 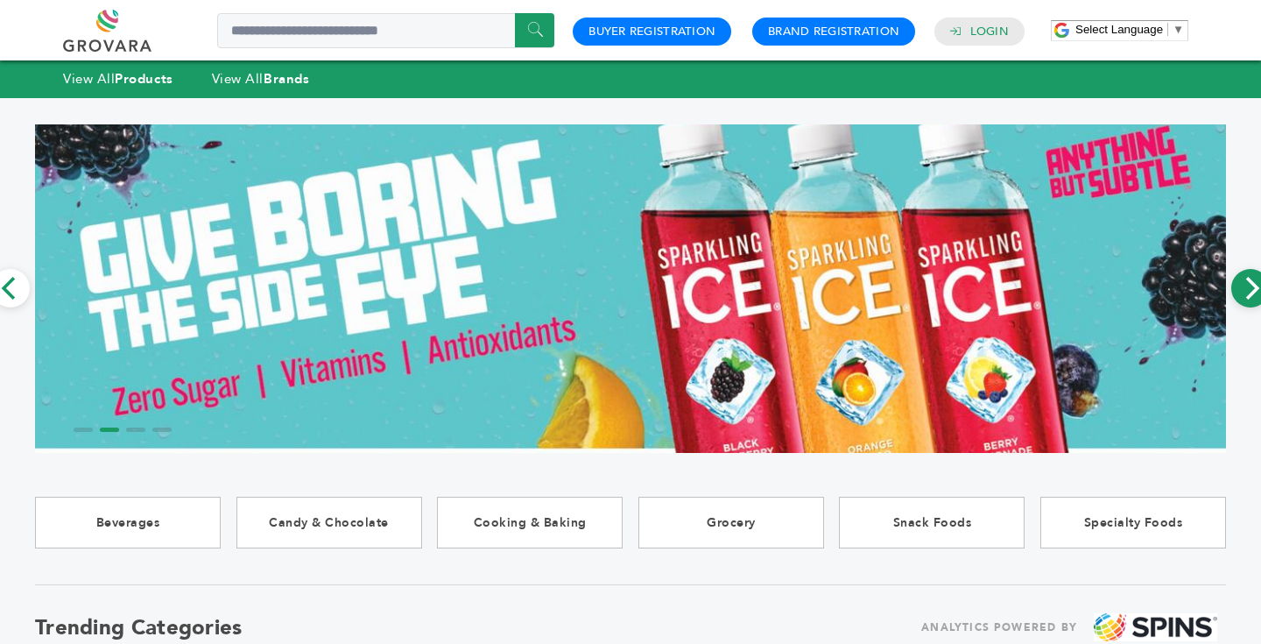 I want to click on a: Specialty Foods, so click(x=1133, y=522).